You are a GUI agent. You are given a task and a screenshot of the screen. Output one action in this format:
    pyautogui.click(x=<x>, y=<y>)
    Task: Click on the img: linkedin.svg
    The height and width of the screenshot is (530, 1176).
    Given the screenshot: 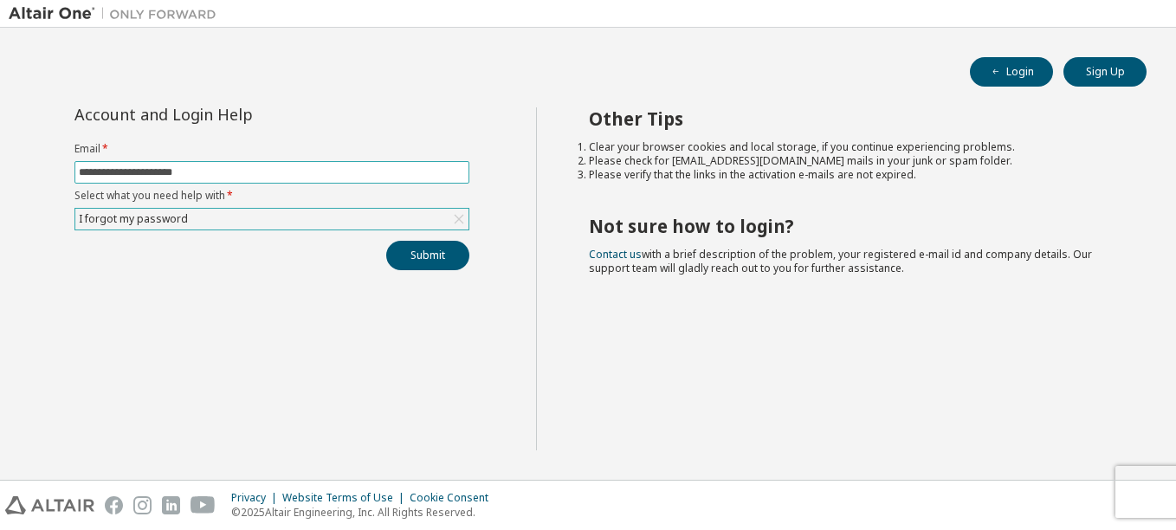 What is the action you would take?
    pyautogui.click(x=171, y=505)
    